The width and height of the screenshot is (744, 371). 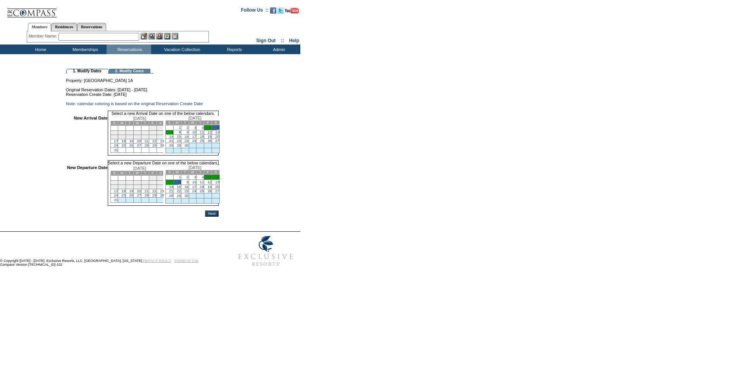 I want to click on a: 19, so click(x=210, y=137).